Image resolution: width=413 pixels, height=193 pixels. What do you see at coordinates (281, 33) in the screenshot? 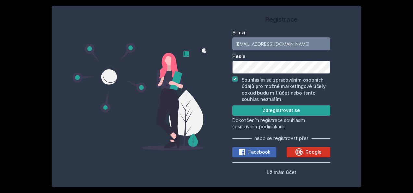
I see `label: E-mail` at bounding box center [281, 33].